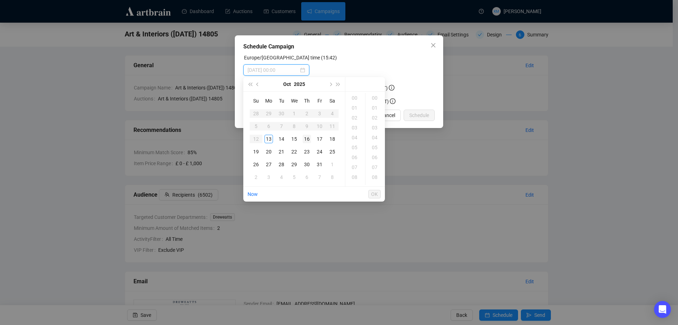 Image resolution: width=678 pixels, height=325 pixels. Describe the element at coordinates (307, 126) in the screenshot. I see `div: 9` at that location.